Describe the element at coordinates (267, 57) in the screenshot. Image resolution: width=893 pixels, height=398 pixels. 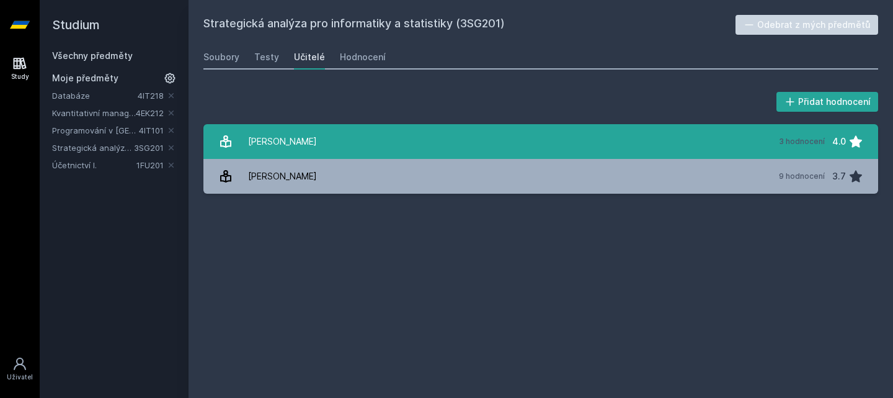
I see `div: Testy` at that location.